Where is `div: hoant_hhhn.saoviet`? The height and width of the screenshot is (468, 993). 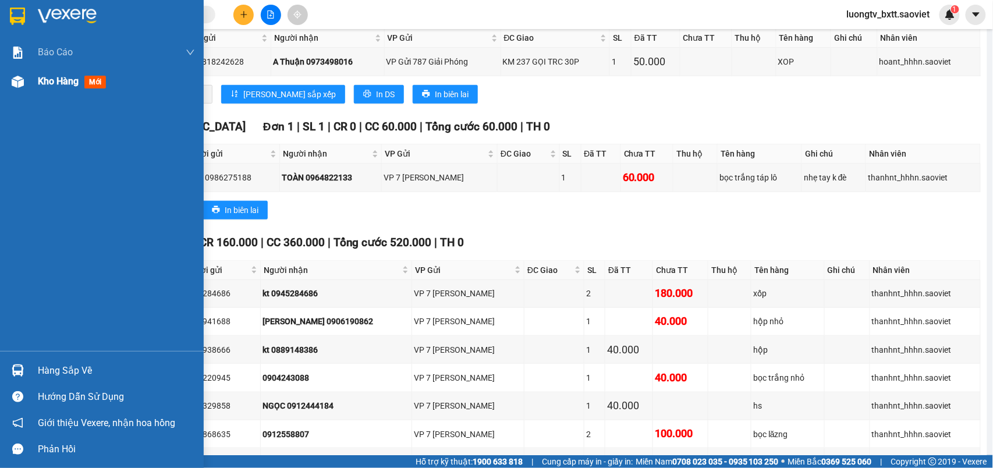
div: hoant_hhhn.saoviet is located at coordinates (929, 62).